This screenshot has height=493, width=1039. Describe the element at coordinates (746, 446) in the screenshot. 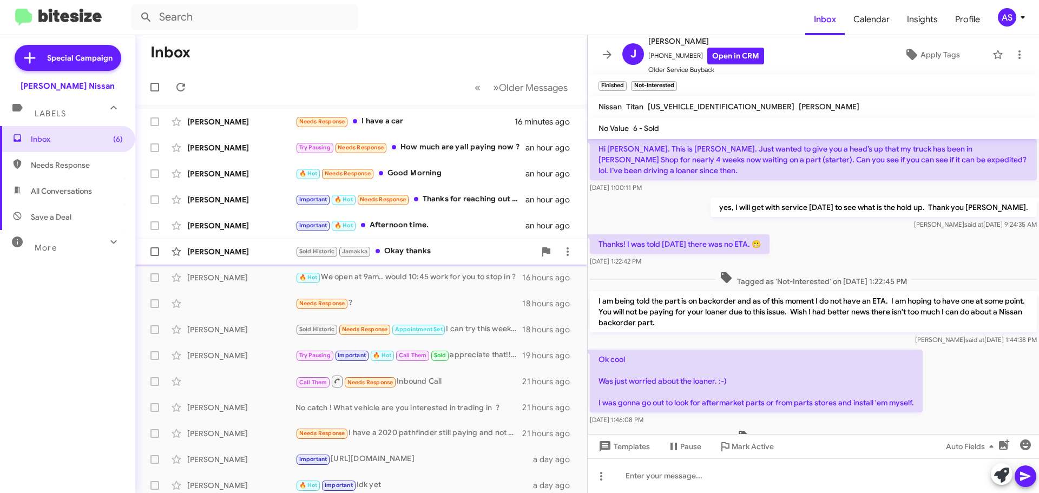

I see `button: Mark Active` at that location.